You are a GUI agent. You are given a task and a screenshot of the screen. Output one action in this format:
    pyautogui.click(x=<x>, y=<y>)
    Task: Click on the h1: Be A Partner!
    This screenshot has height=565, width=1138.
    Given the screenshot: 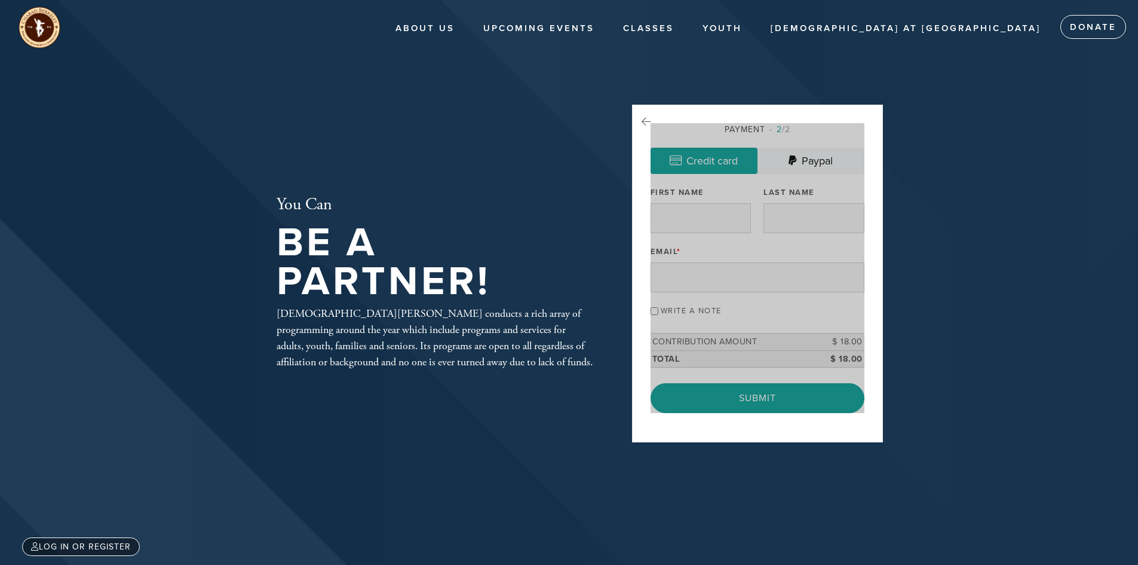 What is the action you would take?
    pyautogui.click(x=435, y=262)
    